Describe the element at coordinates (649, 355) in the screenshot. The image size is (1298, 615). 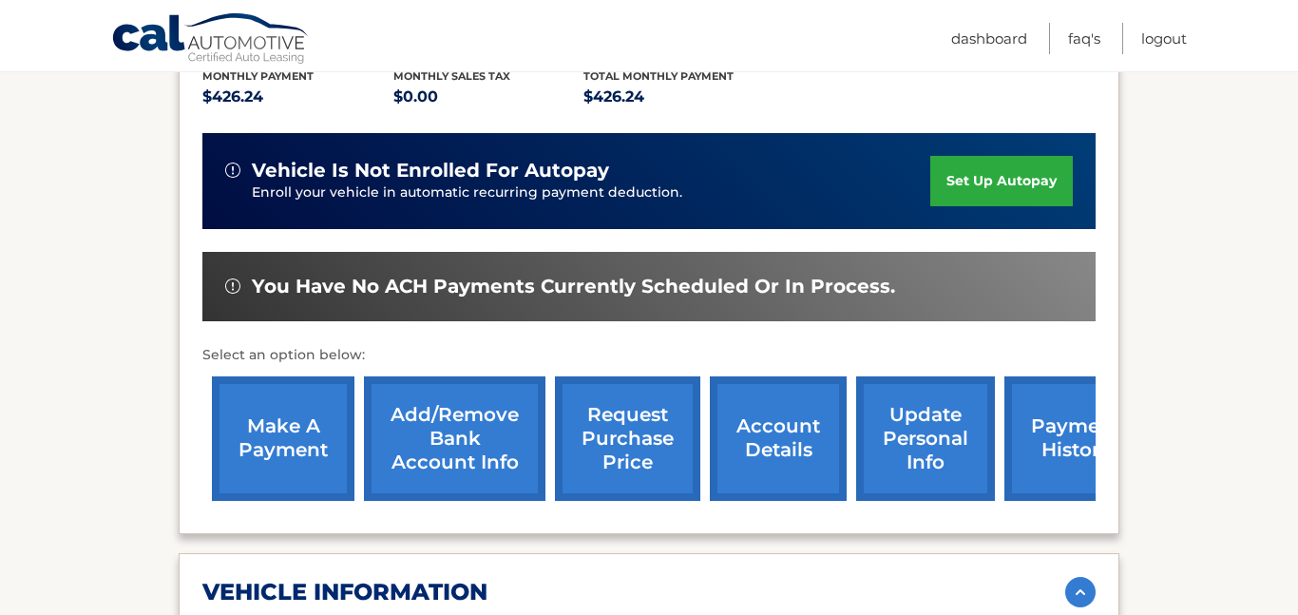
I see `p: Select an option below:` at that location.